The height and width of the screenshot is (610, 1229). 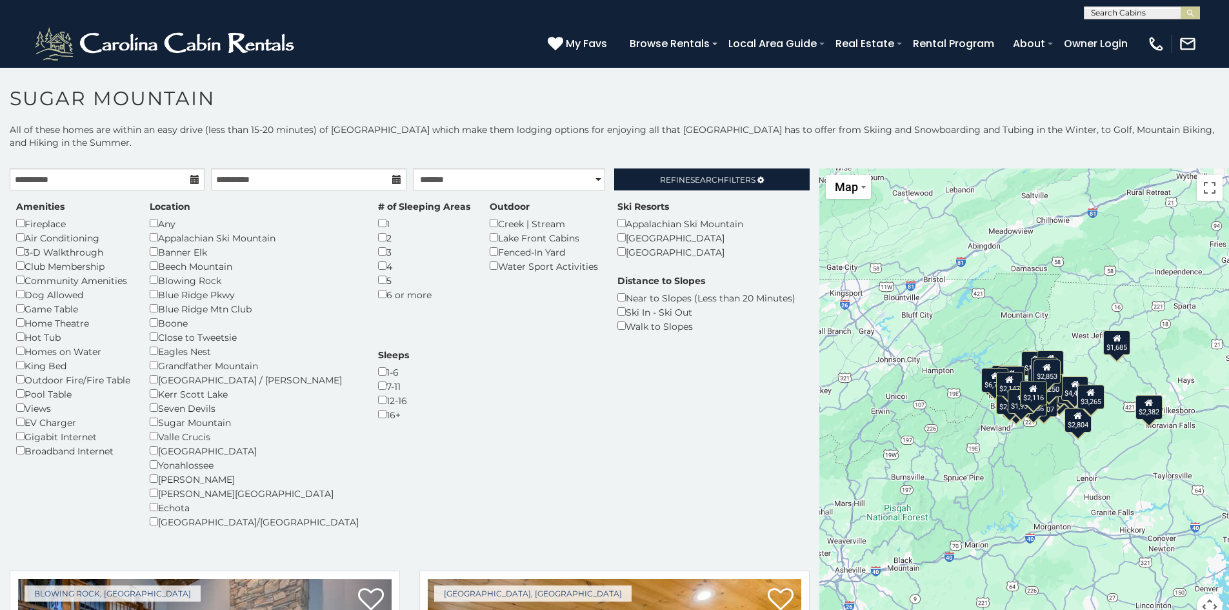 I want to click on button: Toggle fullscreen view, so click(x=1210, y=188).